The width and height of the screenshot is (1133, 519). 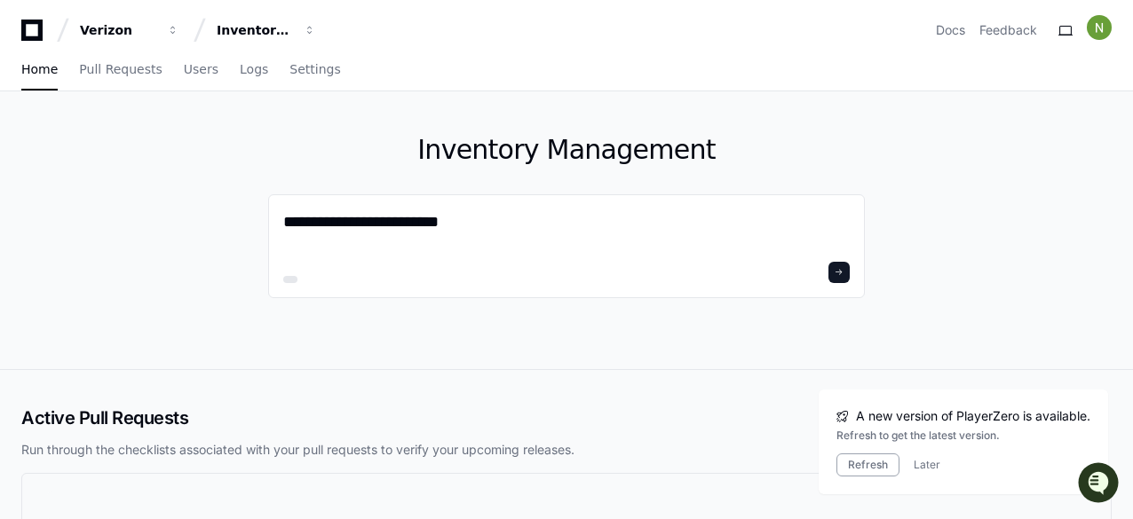 I want to click on button: Feedback, so click(x=1007, y=30).